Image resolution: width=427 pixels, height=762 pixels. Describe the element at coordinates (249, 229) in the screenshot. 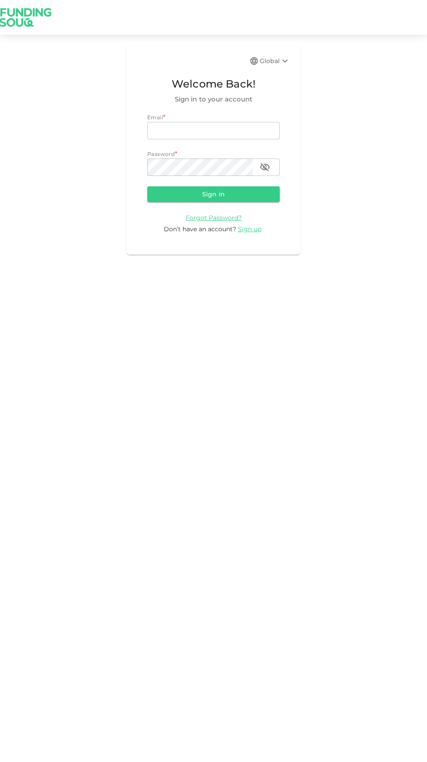

I see `span: Sign up` at that location.